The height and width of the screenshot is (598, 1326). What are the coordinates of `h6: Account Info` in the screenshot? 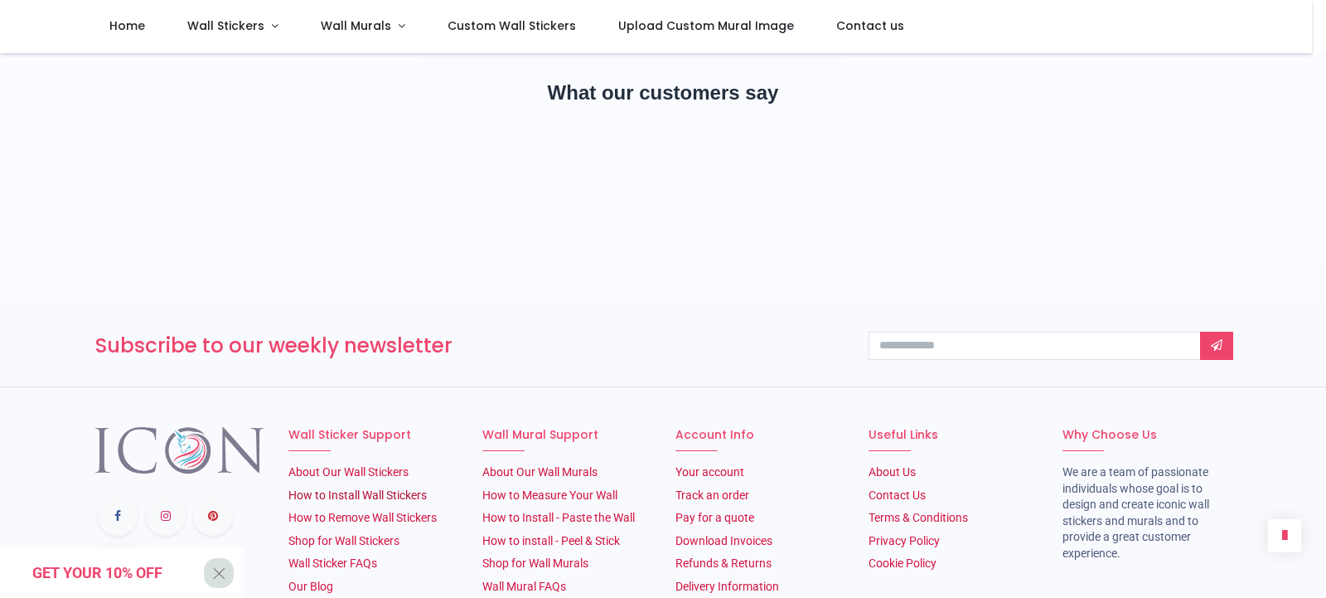 It's located at (759, 435).